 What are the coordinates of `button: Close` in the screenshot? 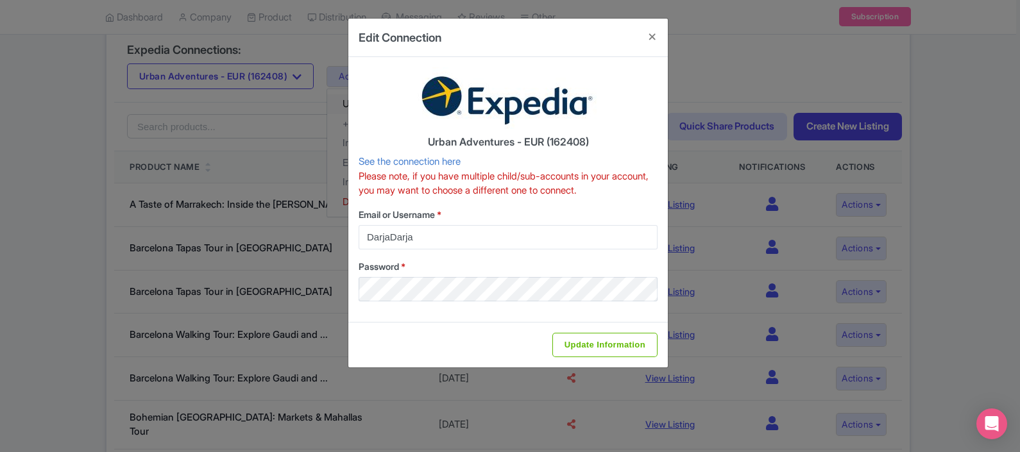 It's located at (652, 37).